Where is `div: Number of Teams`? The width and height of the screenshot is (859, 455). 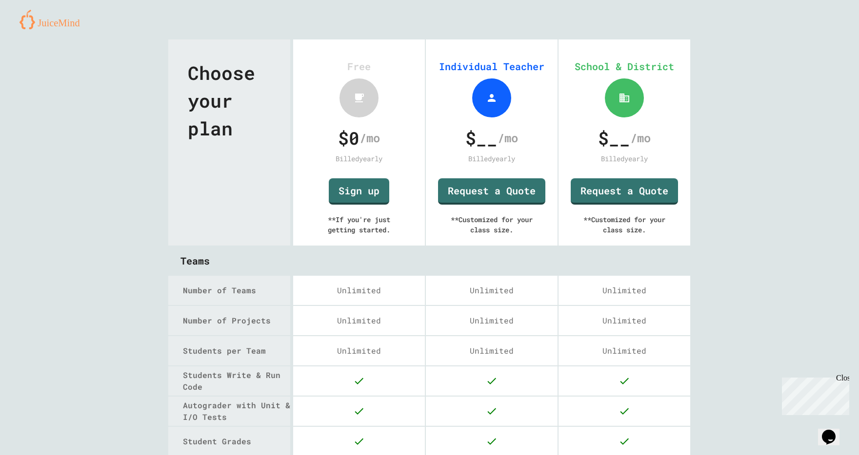
div: Number of Teams is located at coordinates (237, 291).